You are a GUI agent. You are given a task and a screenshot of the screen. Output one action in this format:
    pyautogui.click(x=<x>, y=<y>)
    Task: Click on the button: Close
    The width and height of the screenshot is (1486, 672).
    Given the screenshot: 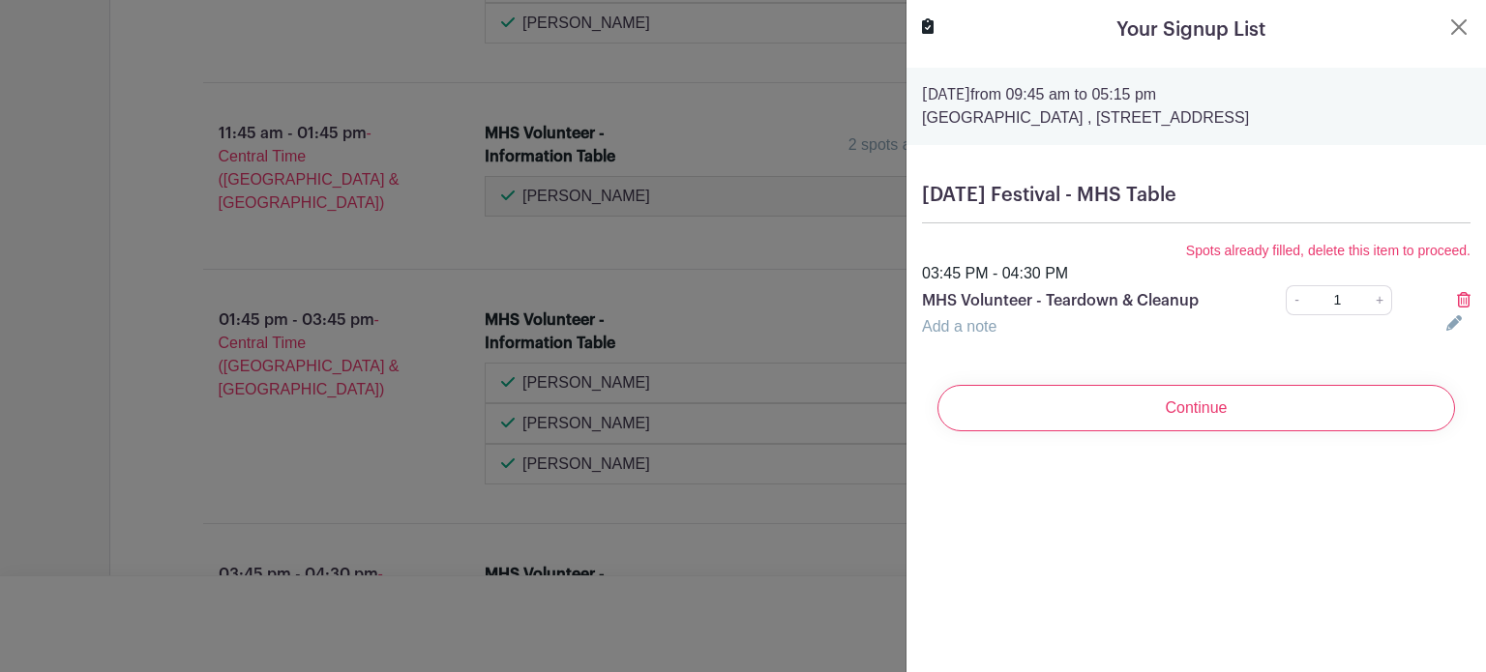 What is the action you would take?
    pyautogui.click(x=1459, y=27)
    